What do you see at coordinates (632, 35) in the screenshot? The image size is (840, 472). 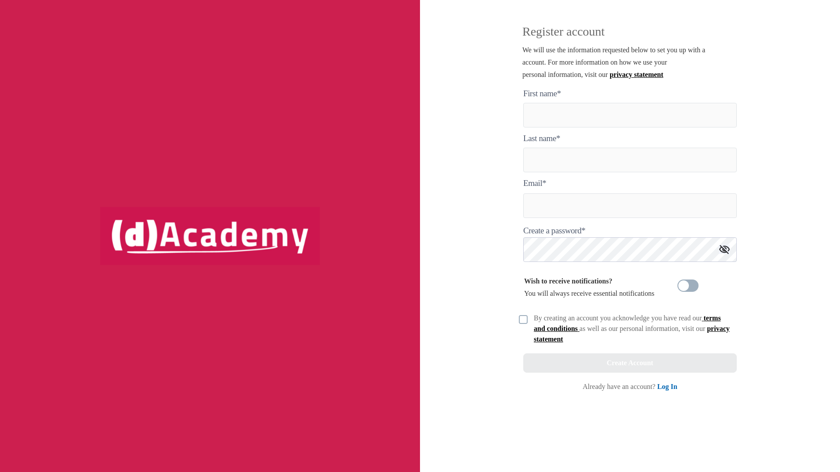 I see `p: Register account` at bounding box center [632, 35].